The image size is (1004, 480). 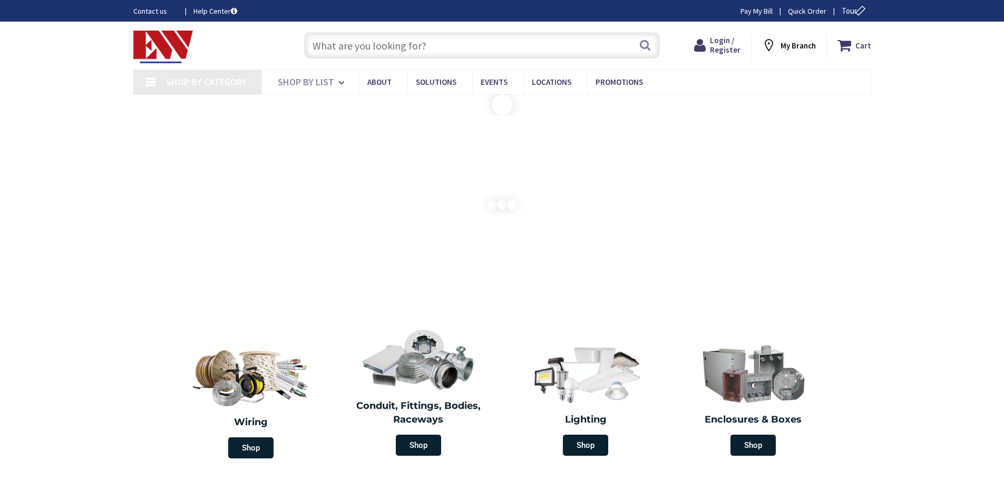 What do you see at coordinates (494, 82) in the screenshot?
I see `span: Events` at bounding box center [494, 82].